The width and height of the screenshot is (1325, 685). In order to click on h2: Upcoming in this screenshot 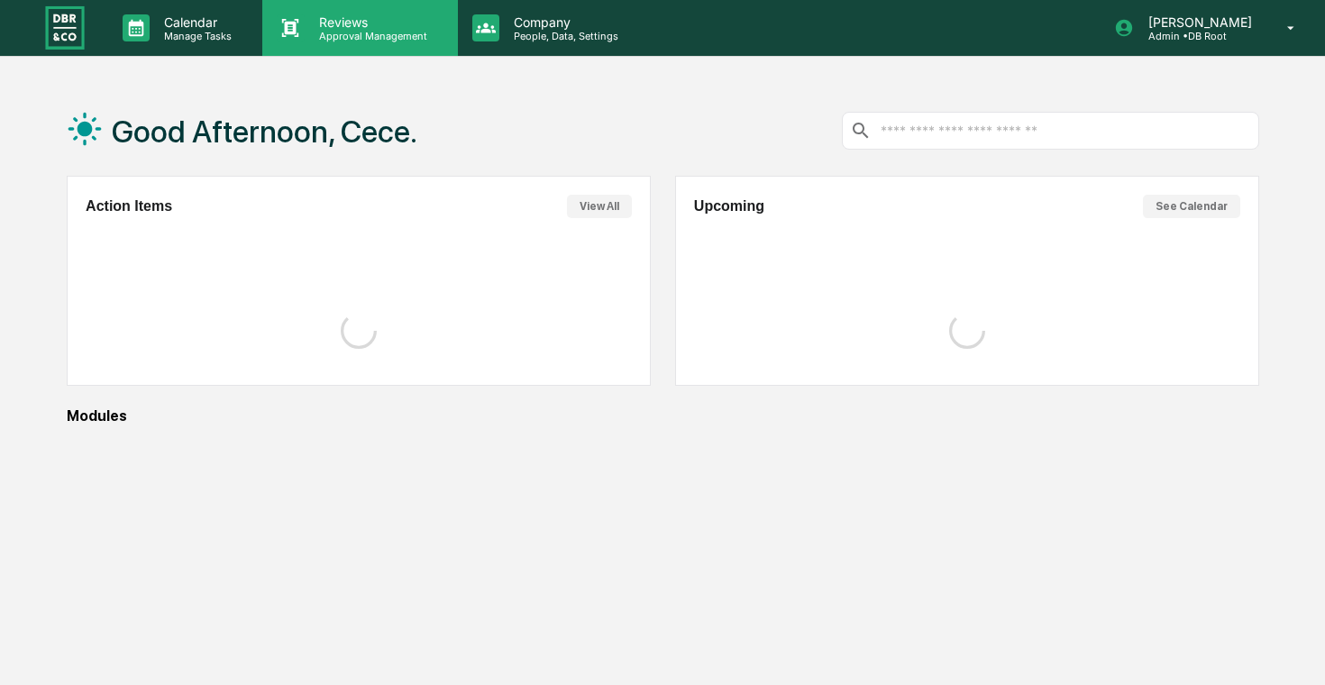, I will do `click(729, 206)`.